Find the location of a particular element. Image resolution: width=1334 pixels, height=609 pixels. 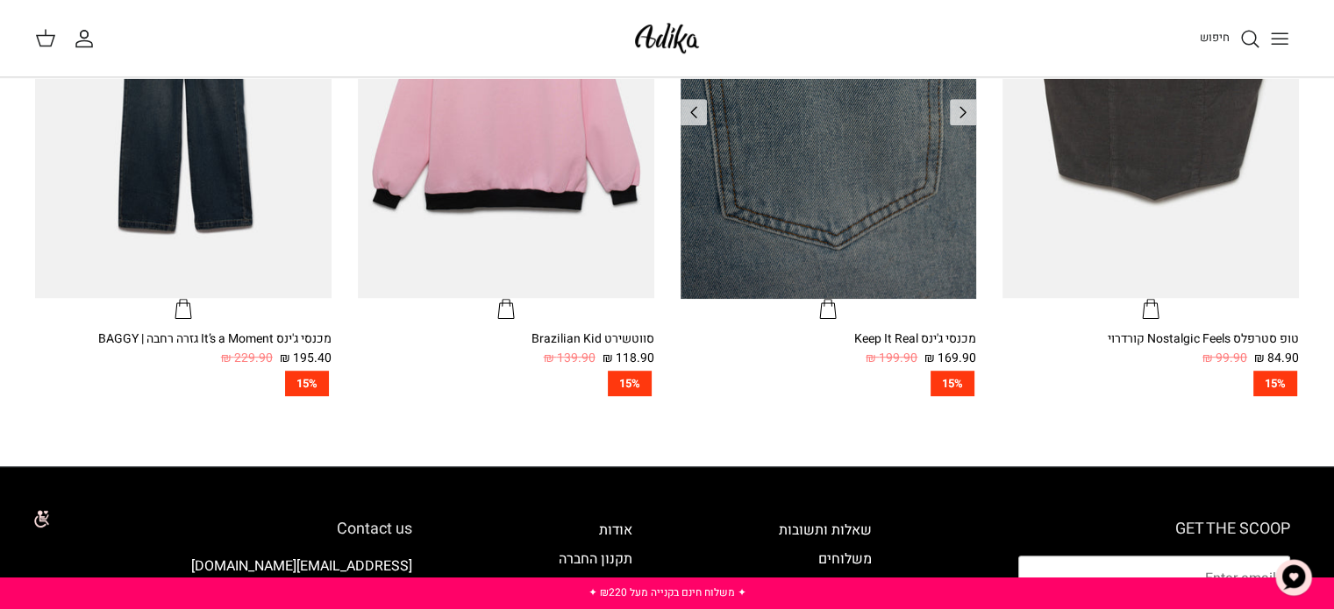

input: Email is located at coordinates (1154, 579).